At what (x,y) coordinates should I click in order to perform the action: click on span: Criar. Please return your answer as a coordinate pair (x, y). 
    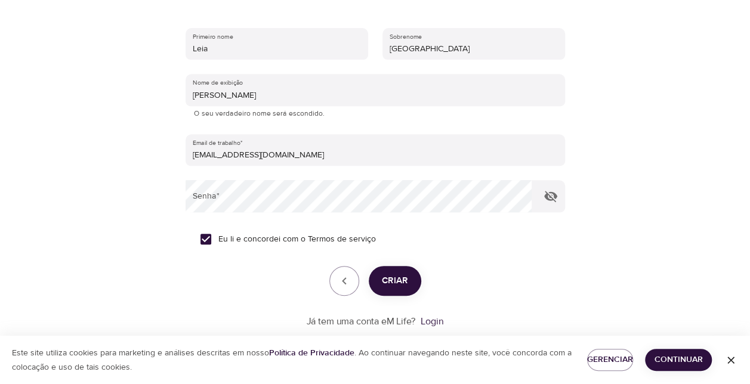
    Looking at the image, I should click on (395, 281).